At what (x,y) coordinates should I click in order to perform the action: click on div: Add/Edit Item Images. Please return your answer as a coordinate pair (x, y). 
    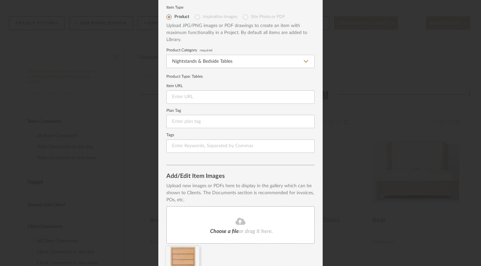
    Looking at the image, I should click on (240, 177).